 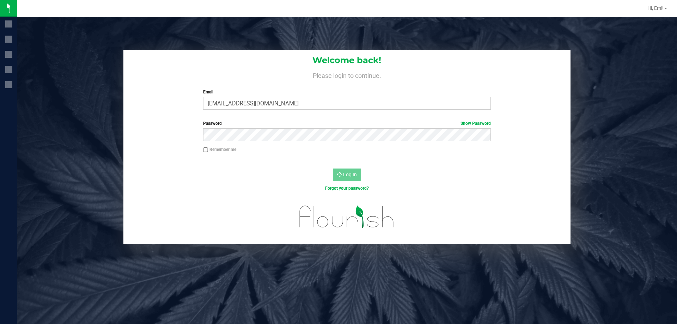 What do you see at coordinates (212, 123) in the screenshot?
I see `span: Password` at bounding box center [212, 123].